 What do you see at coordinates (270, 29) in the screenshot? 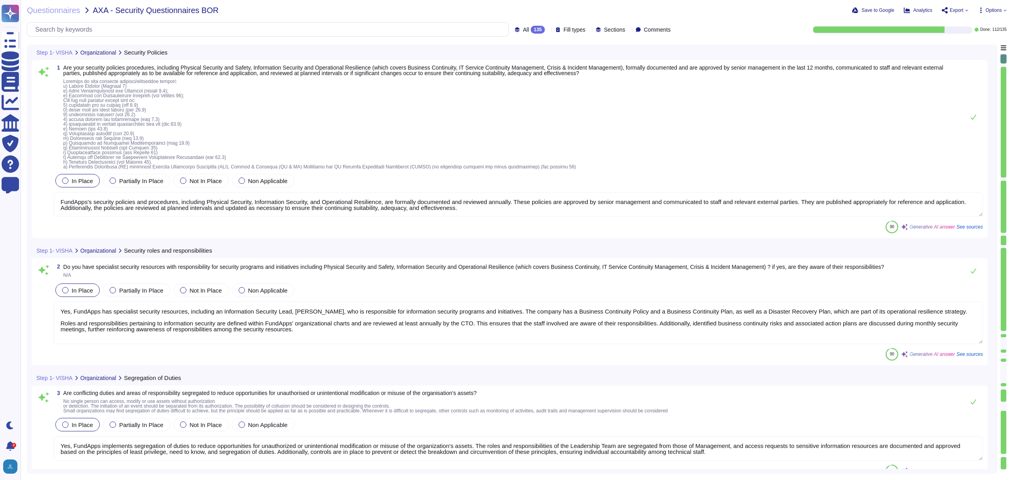
I see `input: Search by keywords` at bounding box center [270, 29].